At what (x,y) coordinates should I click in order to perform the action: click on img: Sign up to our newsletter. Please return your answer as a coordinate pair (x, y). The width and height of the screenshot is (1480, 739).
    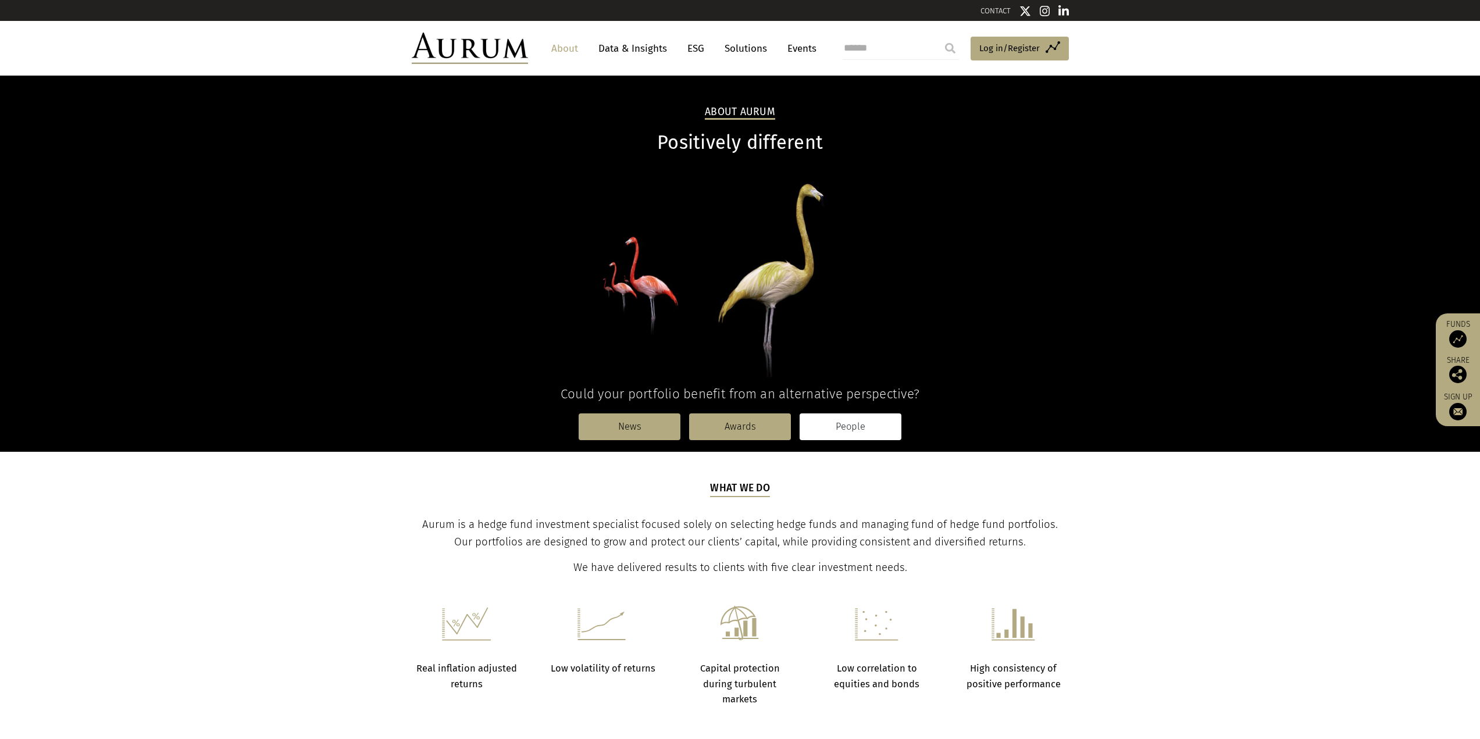
    Looking at the image, I should click on (1458, 412).